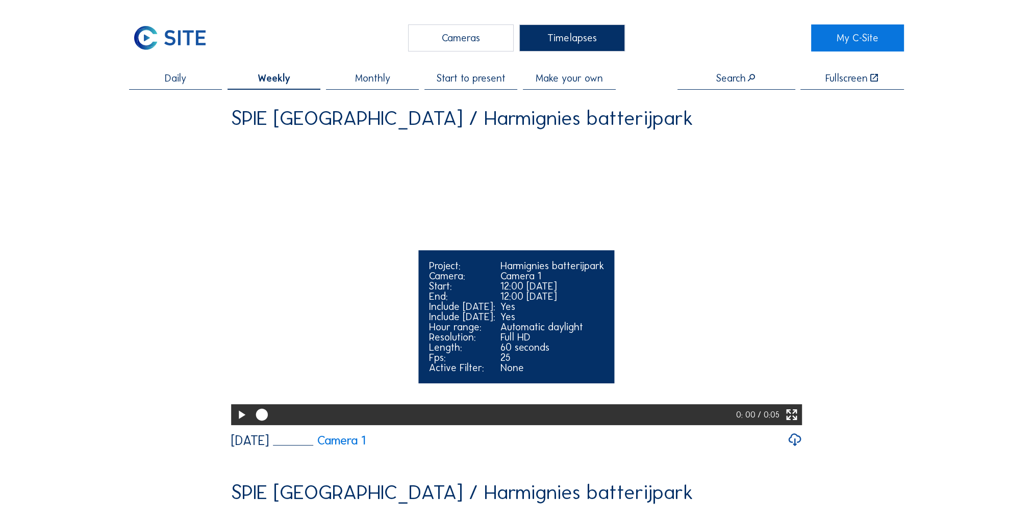 This screenshot has height=523, width=1033. I want to click on div: 25, so click(552, 357).